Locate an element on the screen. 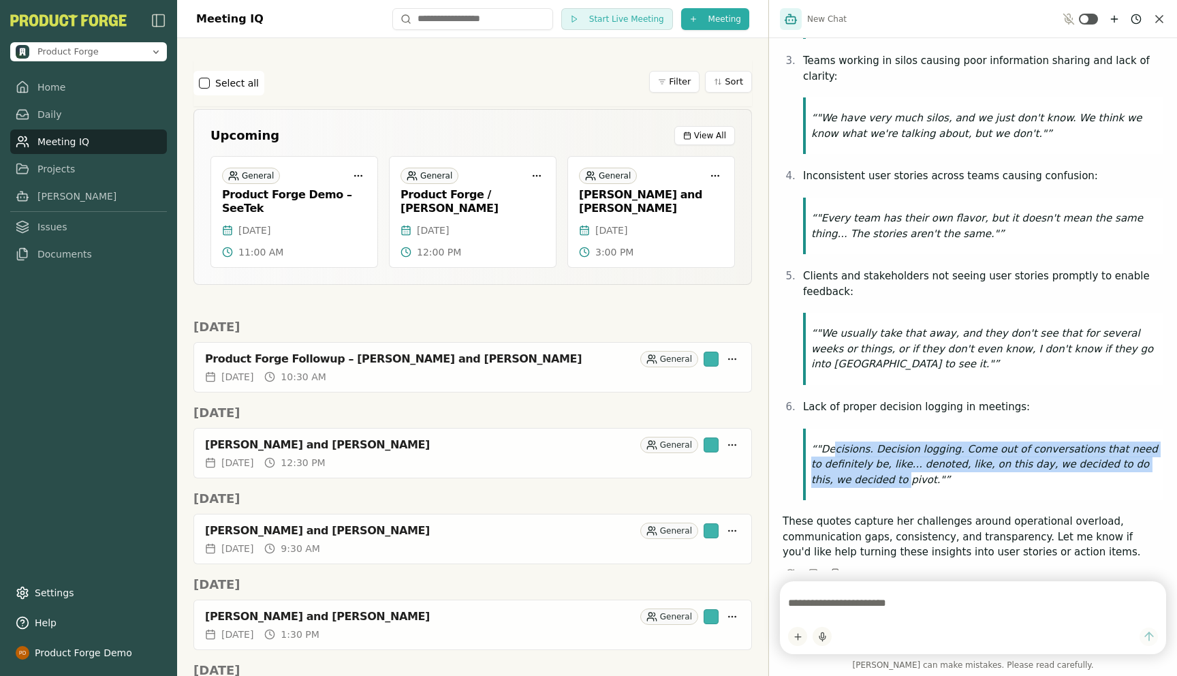 The image size is (1177, 676). button: sidebar is located at coordinates (159, 20).